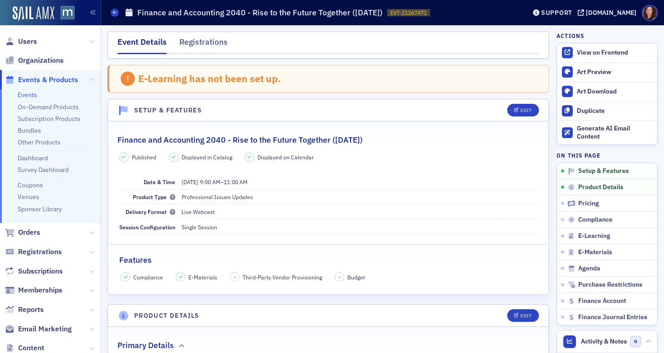 Image resolution: width=664 pixels, height=353 pixels. What do you see at coordinates (589, 269) in the screenshot?
I see `span: Agenda` at bounding box center [589, 269].